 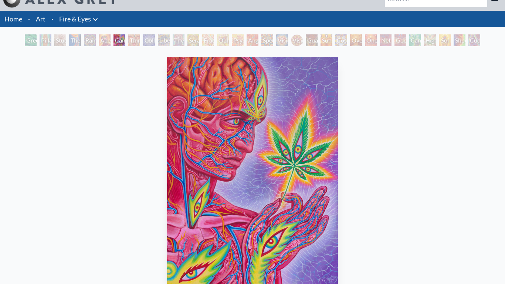 What do you see at coordinates (45, 40) in the screenshot?
I see `div: Pillar of Awareness` at bounding box center [45, 40].